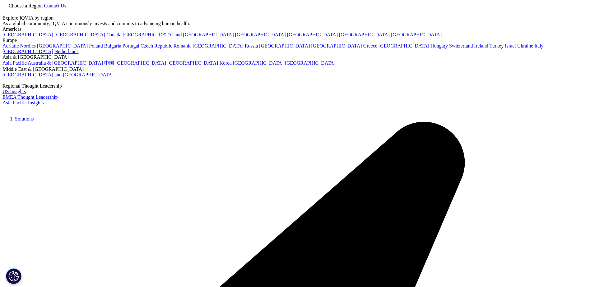  What do you see at coordinates (295, 18) in the screenshot?
I see `div: Explore IQVIA by region` at bounding box center [295, 18].